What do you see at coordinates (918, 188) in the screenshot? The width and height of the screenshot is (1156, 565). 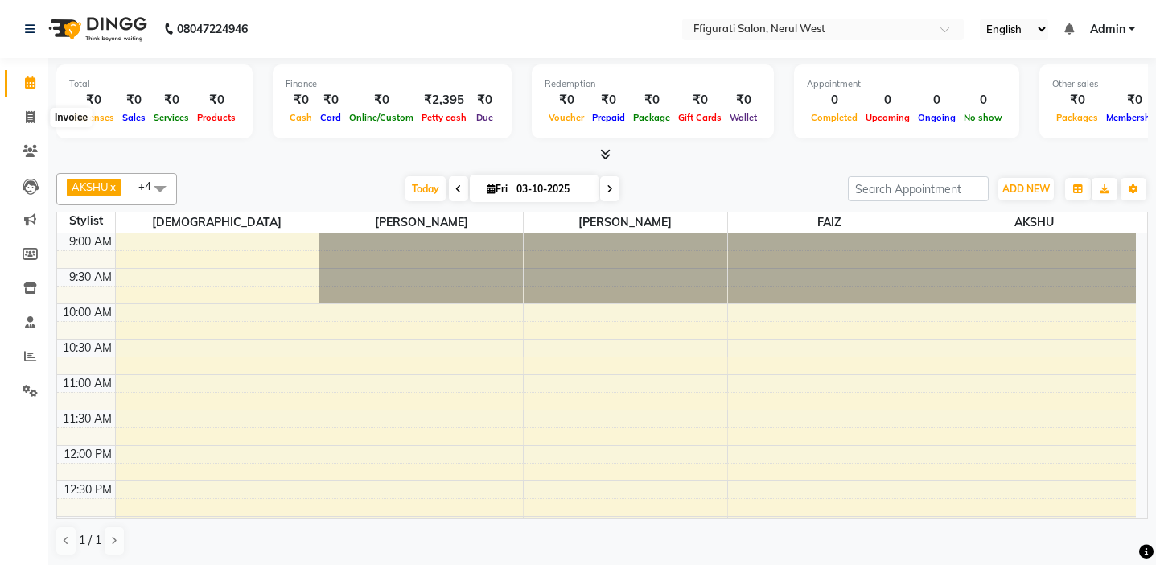 I see `input: Search Appointment` at bounding box center [918, 188].